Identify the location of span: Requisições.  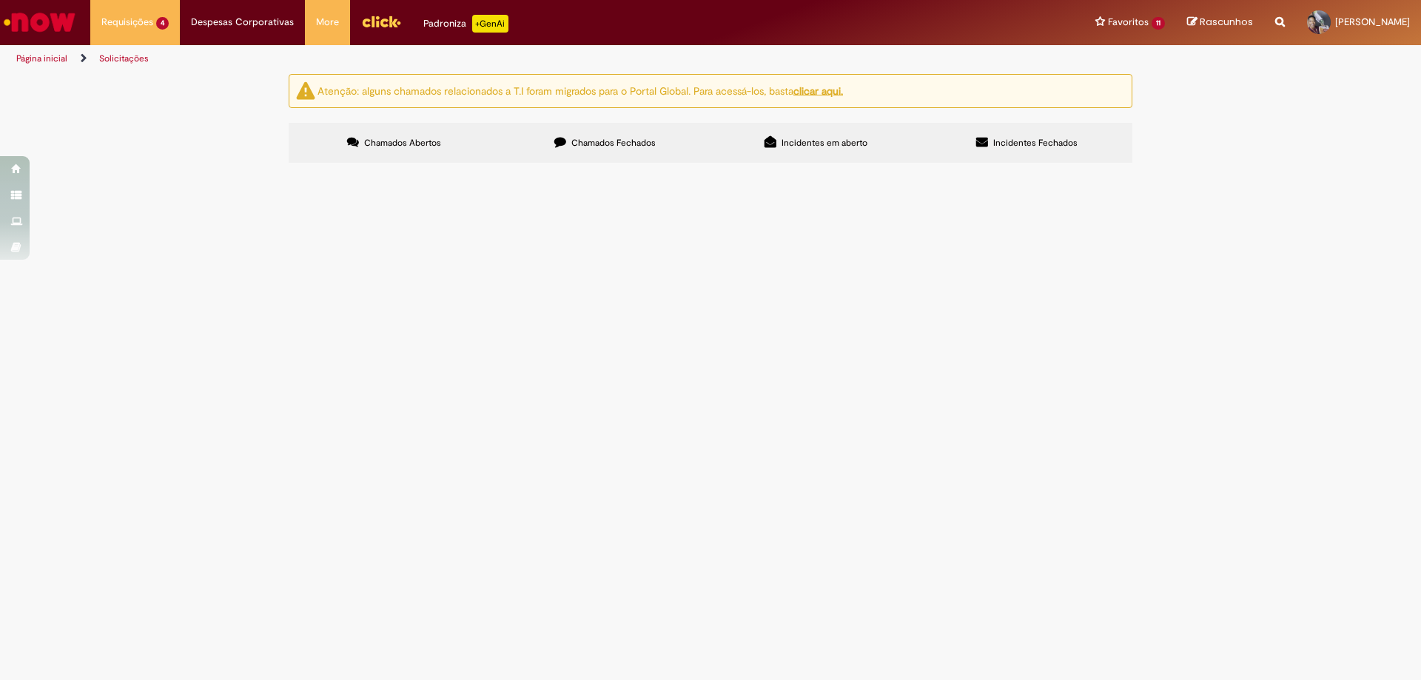
(127, 22).